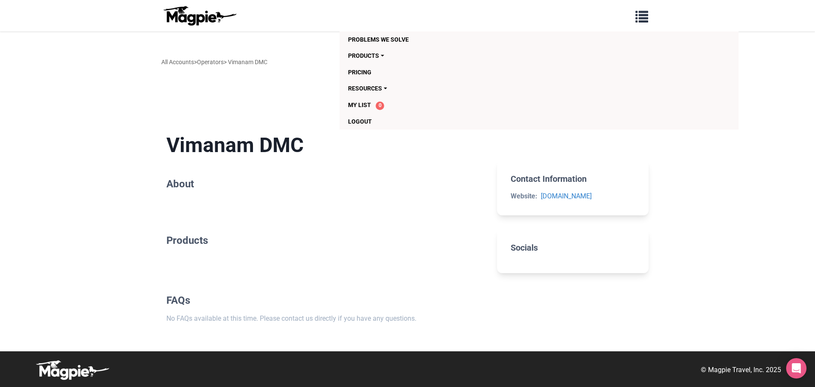 This screenshot has width=815, height=387. I want to click on a: Products, so click(490, 56).